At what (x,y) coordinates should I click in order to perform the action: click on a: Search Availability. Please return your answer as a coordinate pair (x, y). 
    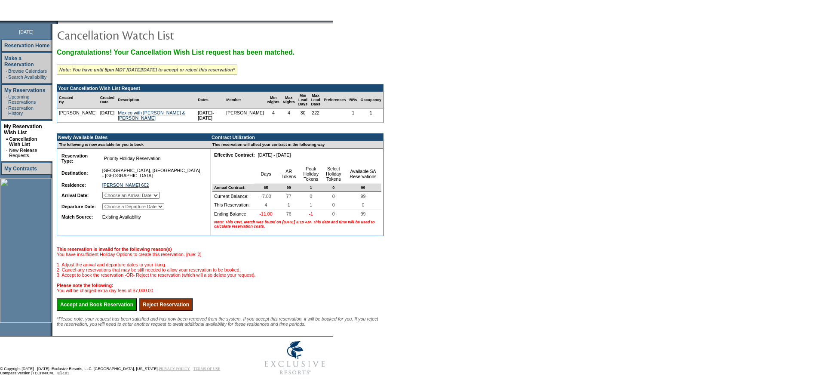
    Looking at the image, I should click on (27, 77).